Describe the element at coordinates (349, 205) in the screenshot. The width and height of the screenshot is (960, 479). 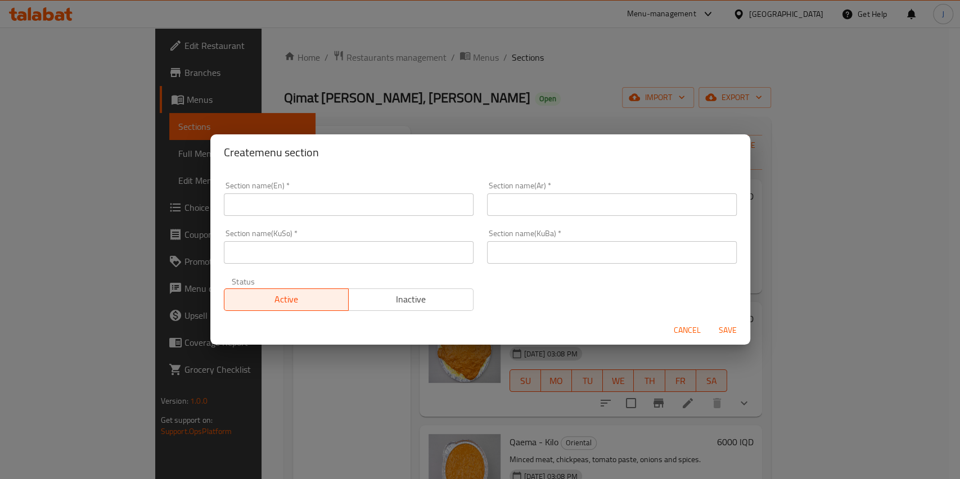
I see `input: Please enter section name(en)` at that location.